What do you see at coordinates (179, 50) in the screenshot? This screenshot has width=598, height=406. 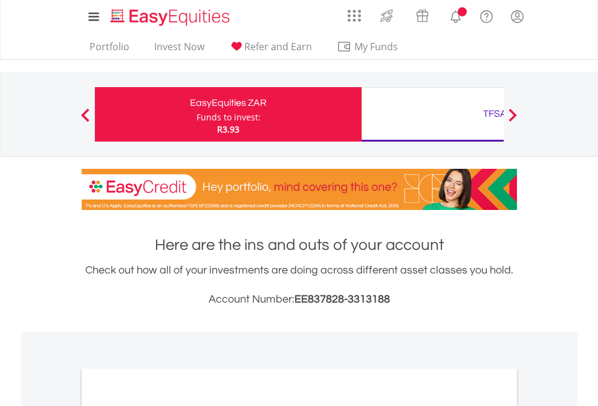 I see `a: Invest Now` at bounding box center [179, 50].